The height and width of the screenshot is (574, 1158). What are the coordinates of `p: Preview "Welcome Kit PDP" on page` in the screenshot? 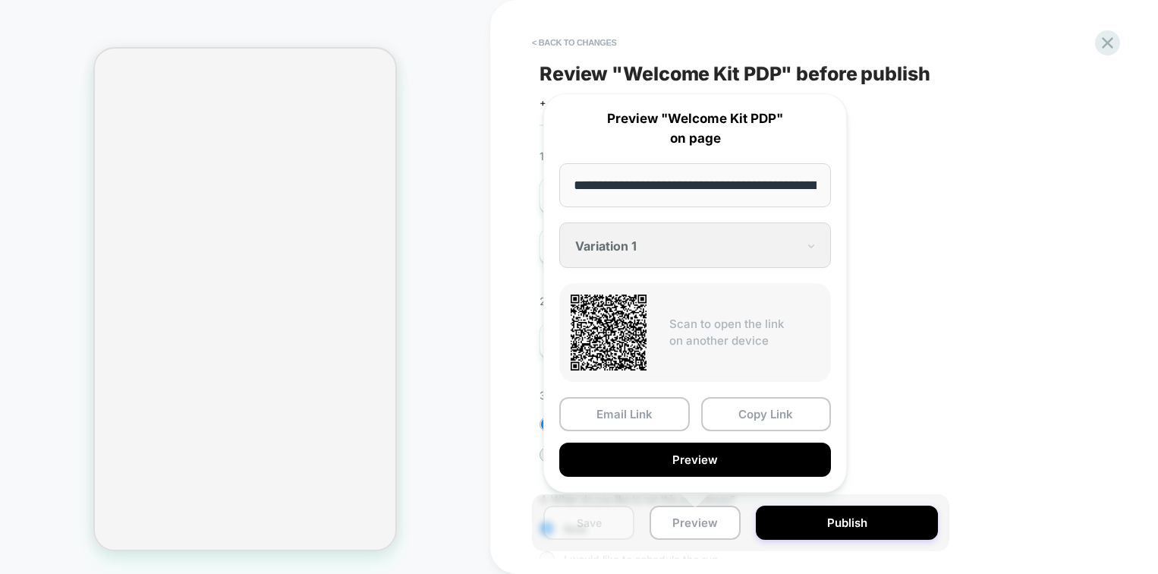 It's located at (695, 128).